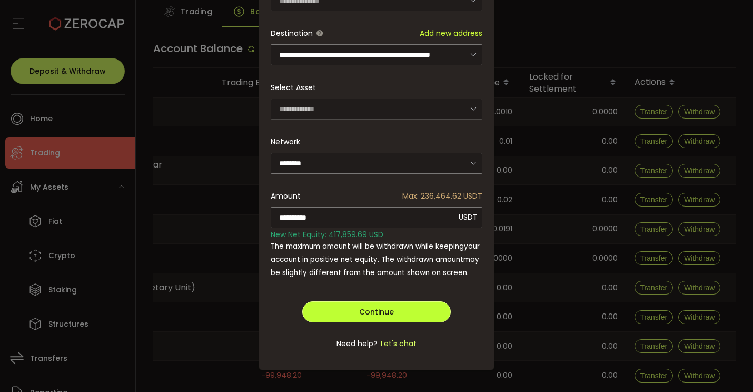 This screenshot has height=392, width=753. I want to click on span: The maximum amount will be withdrawn while keeping, so click(367, 246).